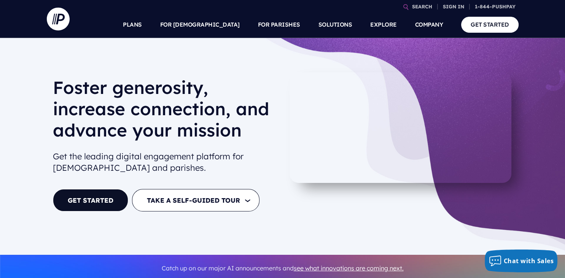 The image size is (565, 278). What do you see at coordinates (283, 268) in the screenshot?
I see `p: Catch up on our major AI announcements and` at bounding box center [283, 268].